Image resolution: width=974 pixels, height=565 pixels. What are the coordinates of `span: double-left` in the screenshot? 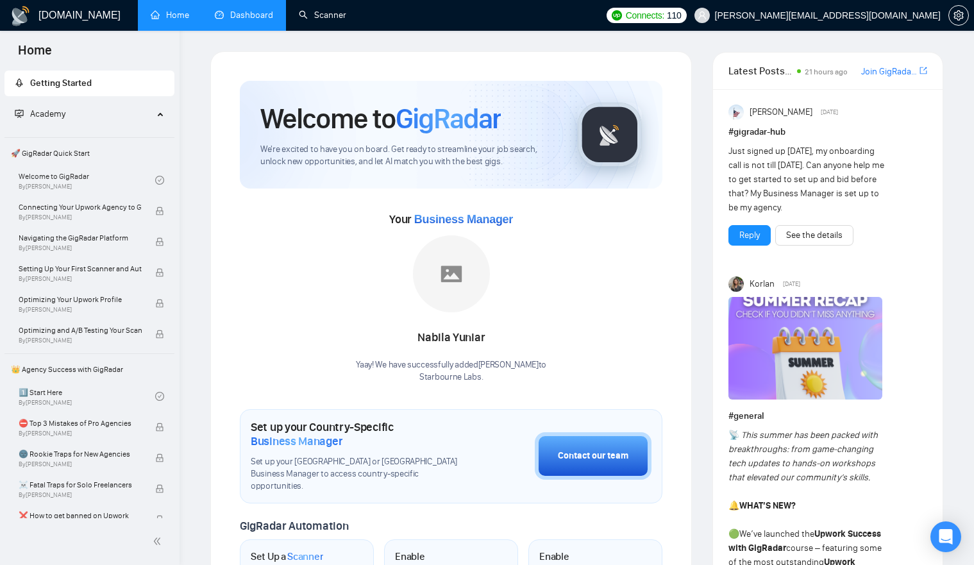 It's located at (159, 541).